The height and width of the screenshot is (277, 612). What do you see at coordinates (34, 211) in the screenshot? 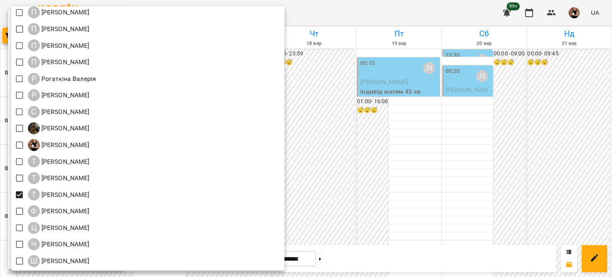
I see `div: Ф` at bounding box center [34, 211].